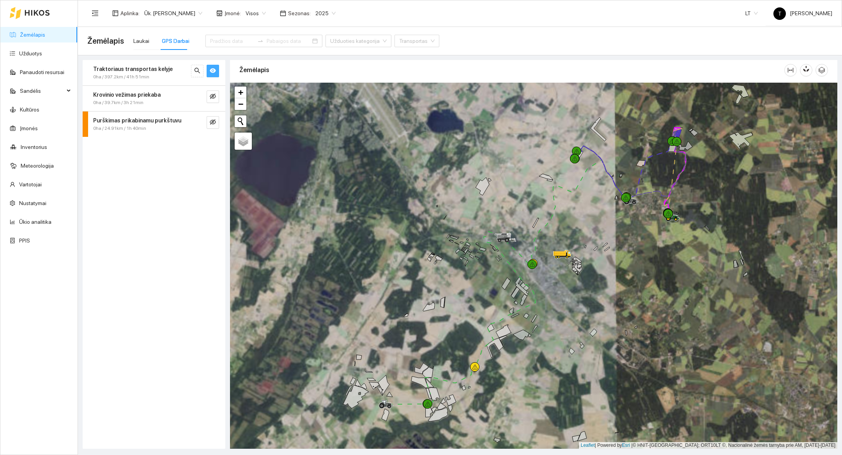 This screenshot has height=455, width=842. Describe the element at coordinates (197, 71) in the screenshot. I see `span: search` at that location.